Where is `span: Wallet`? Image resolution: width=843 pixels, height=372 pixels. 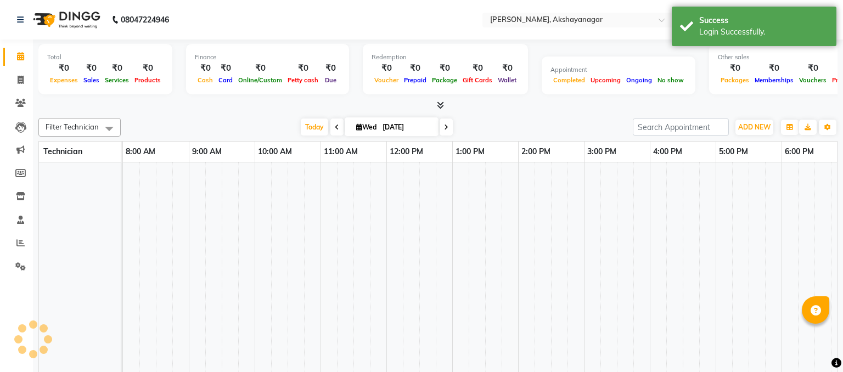
span: Wallet is located at coordinates (507, 80).